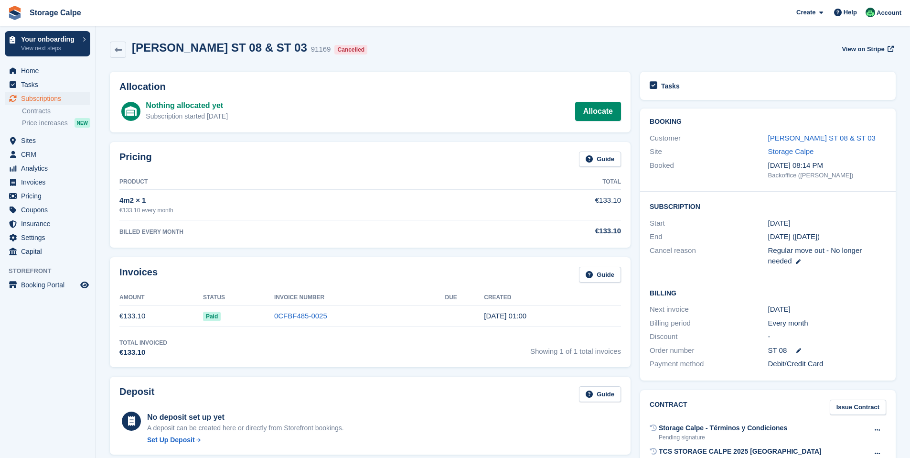  I want to click on span: Sites, so click(50, 140).